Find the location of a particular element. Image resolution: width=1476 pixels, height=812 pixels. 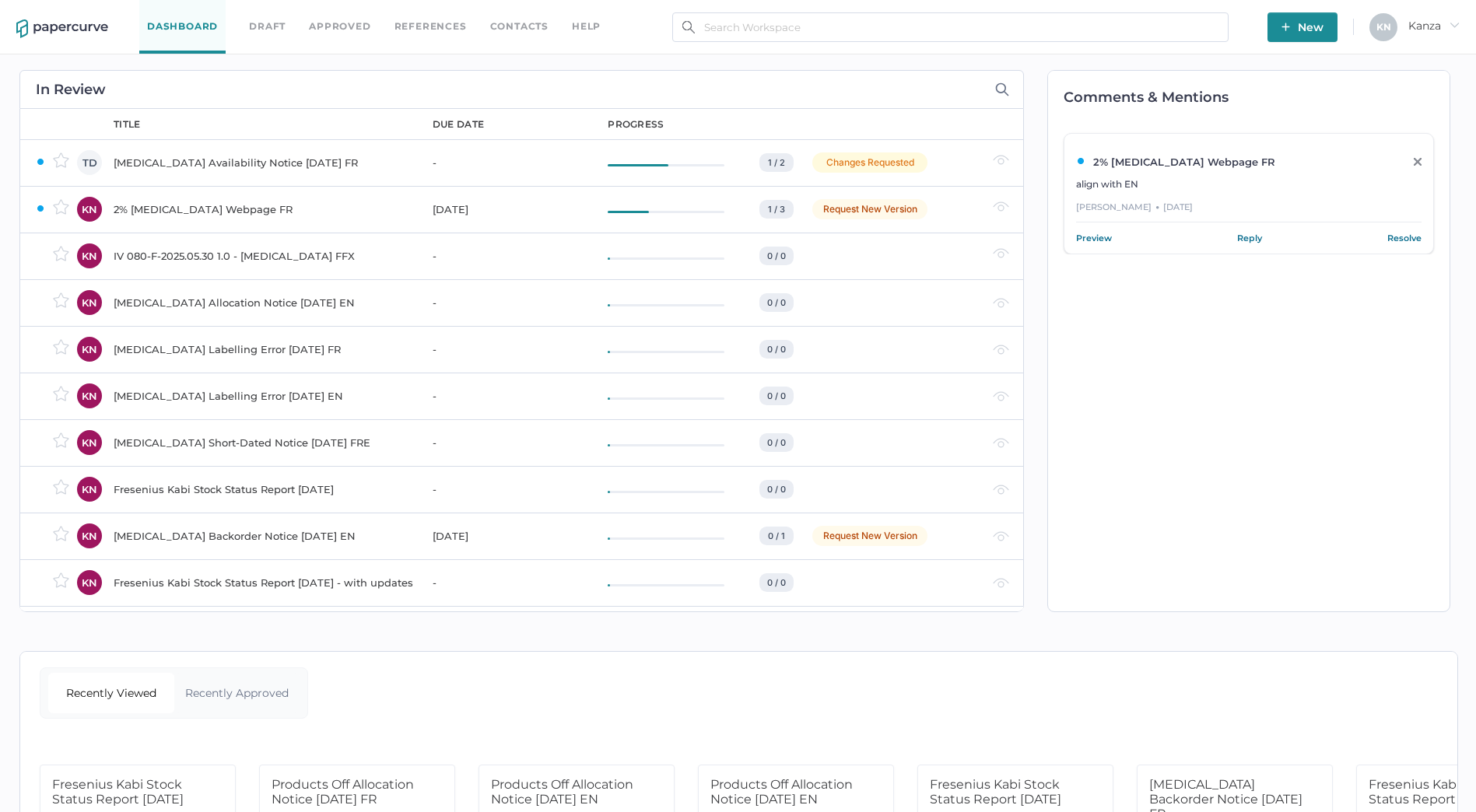

img: search.bf03fe8b.svg is located at coordinates (689, 27).